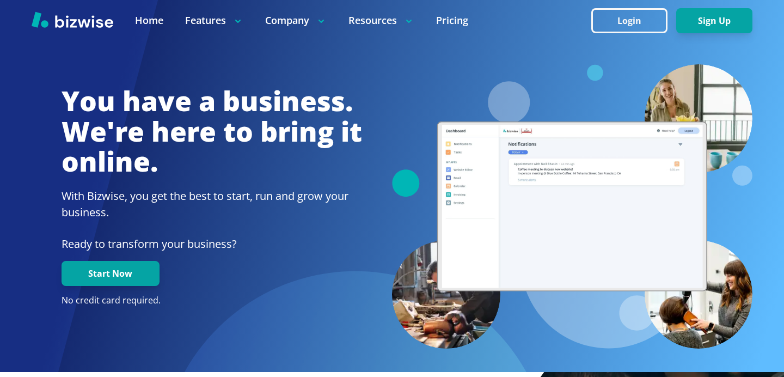  Describe the element at coordinates (212, 204) in the screenshot. I see `h2: With Bizwise, you get the best to start, run and grow your business.` at that location.